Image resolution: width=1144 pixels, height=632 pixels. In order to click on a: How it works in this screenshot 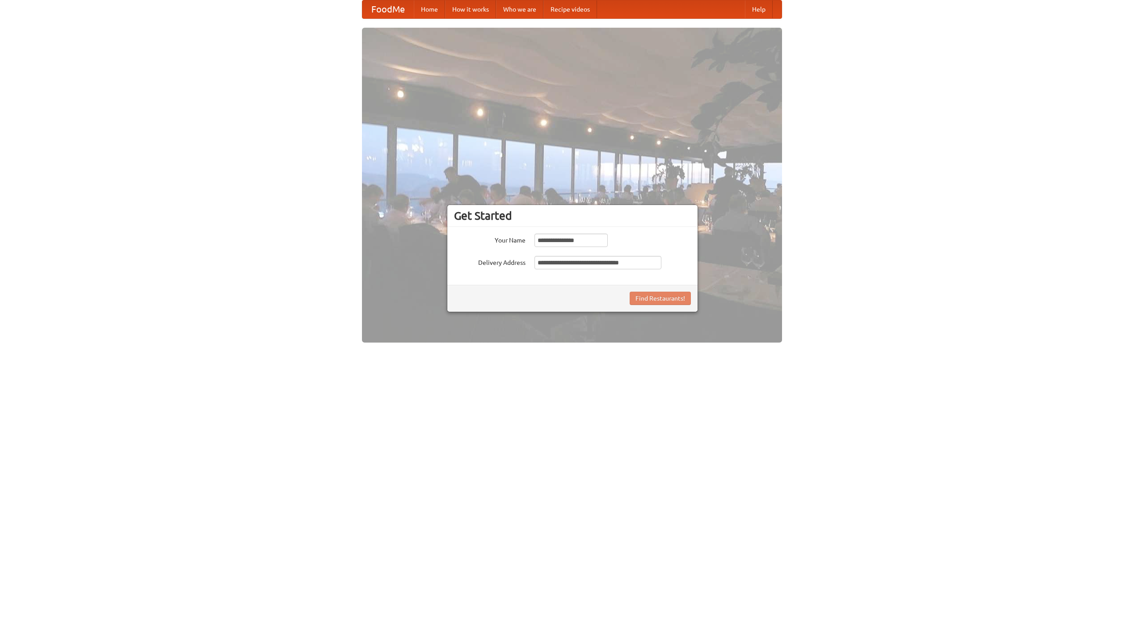, I will do `click(471, 9)`.